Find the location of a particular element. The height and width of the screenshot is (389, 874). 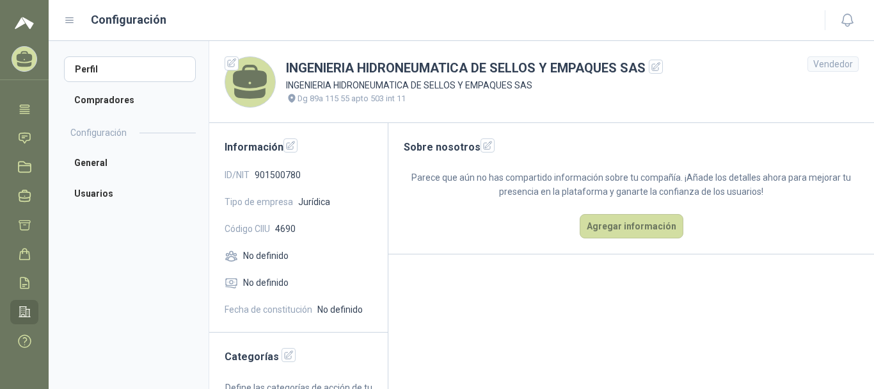

p: Dg 89a 115 55 apto 503 int 11 is located at coordinates (351, 99).